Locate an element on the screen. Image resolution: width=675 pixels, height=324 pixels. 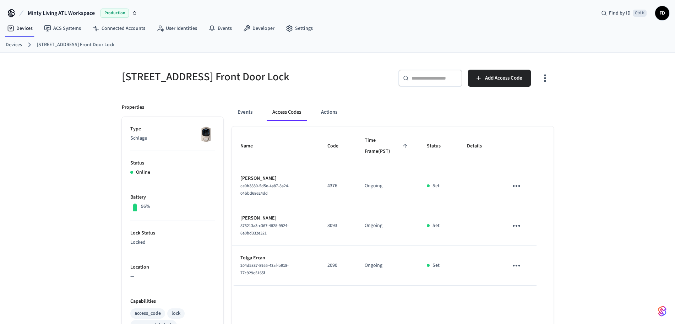
p: Battery is located at coordinates (172, 197).